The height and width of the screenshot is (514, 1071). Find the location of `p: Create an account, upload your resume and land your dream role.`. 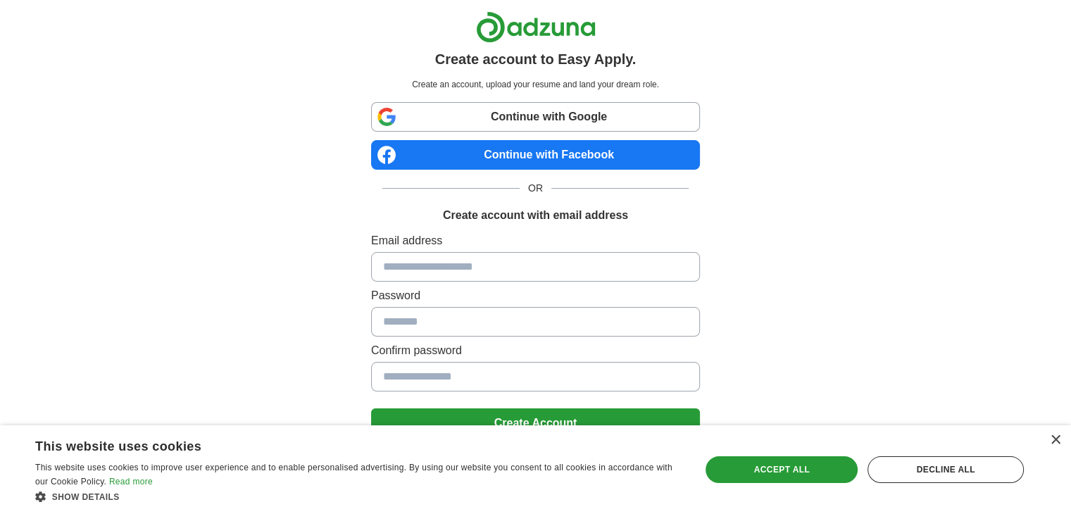

p: Create an account, upload your resume and land your dream role. is located at coordinates (535, 84).